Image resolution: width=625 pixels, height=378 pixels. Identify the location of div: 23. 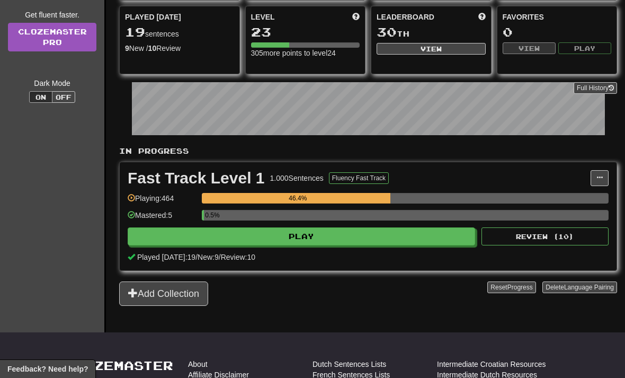
(306, 32).